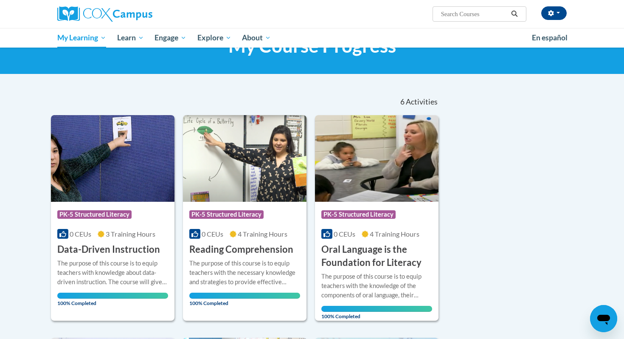 This screenshot has height=339, width=624. Describe the element at coordinates (244, 218) in the screenshot. I see `a: Course LogoPK-5 Structured Literacy0 CEUs4 Training Hours Reading ComprehensionThe purpose of thi...` at that location.